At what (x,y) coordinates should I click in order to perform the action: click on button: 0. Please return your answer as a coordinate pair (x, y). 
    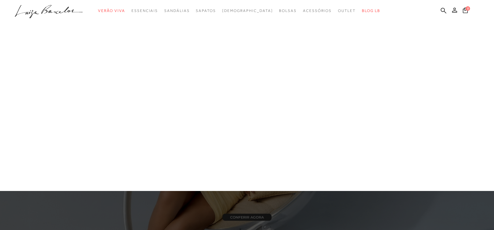
    Looking at the image, I should click on (465, 11).